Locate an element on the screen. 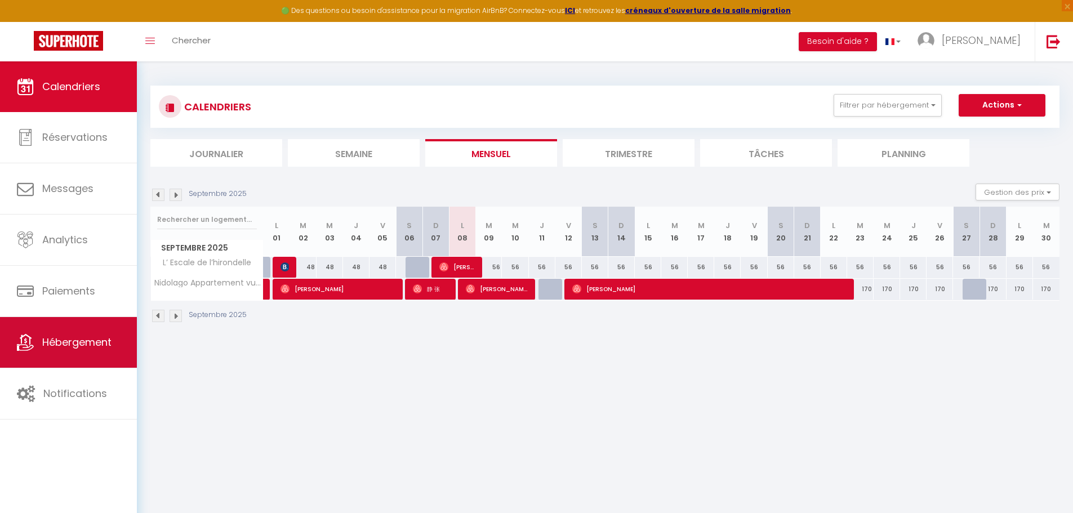  p: Septembre 2025 is located at coordinates (217, 194).